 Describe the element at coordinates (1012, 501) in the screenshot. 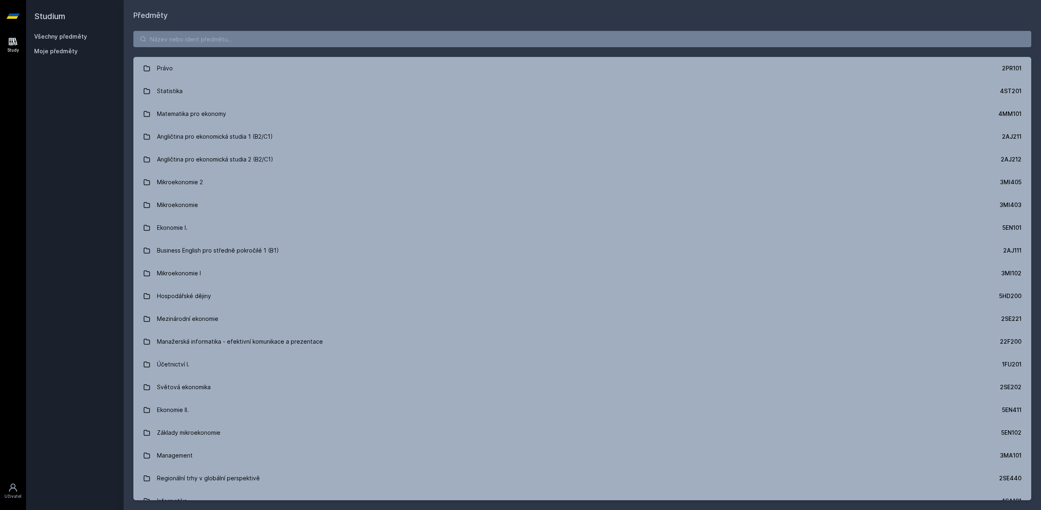

I see `div: 4SA101` at that location.